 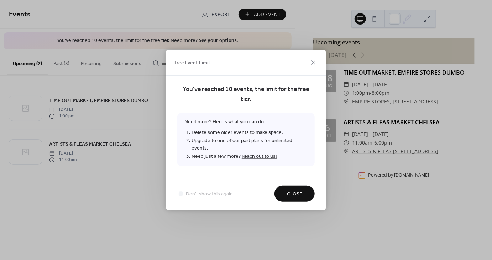 What do you see at coordinates (209, 195) in the screenshot?
I see `span: Don't show this again` at bounding box center [209, 195].